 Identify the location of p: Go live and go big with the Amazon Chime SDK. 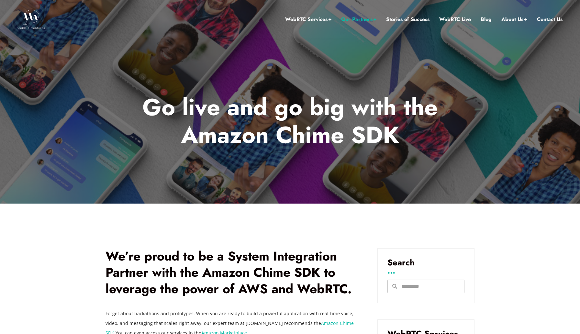
(290, 121).